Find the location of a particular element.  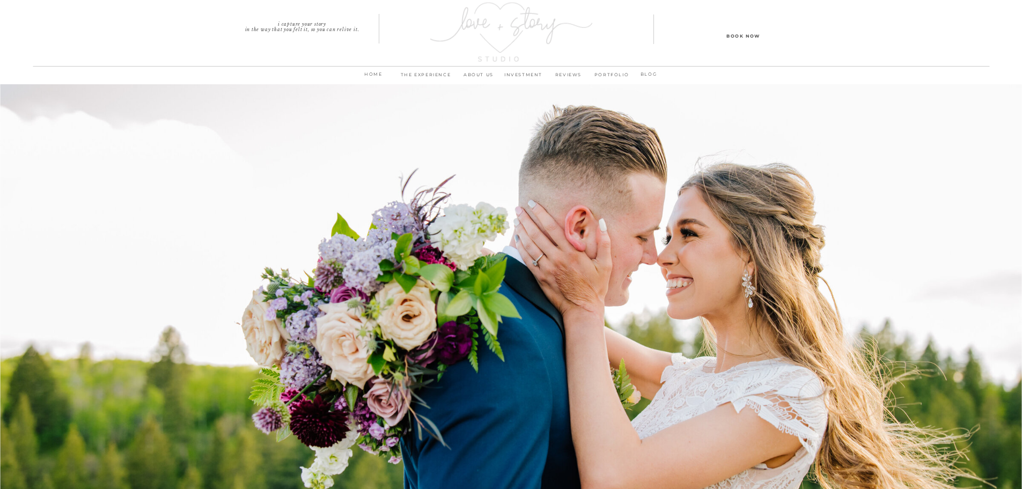

a: Book Now is located at coordinates (744, 35).